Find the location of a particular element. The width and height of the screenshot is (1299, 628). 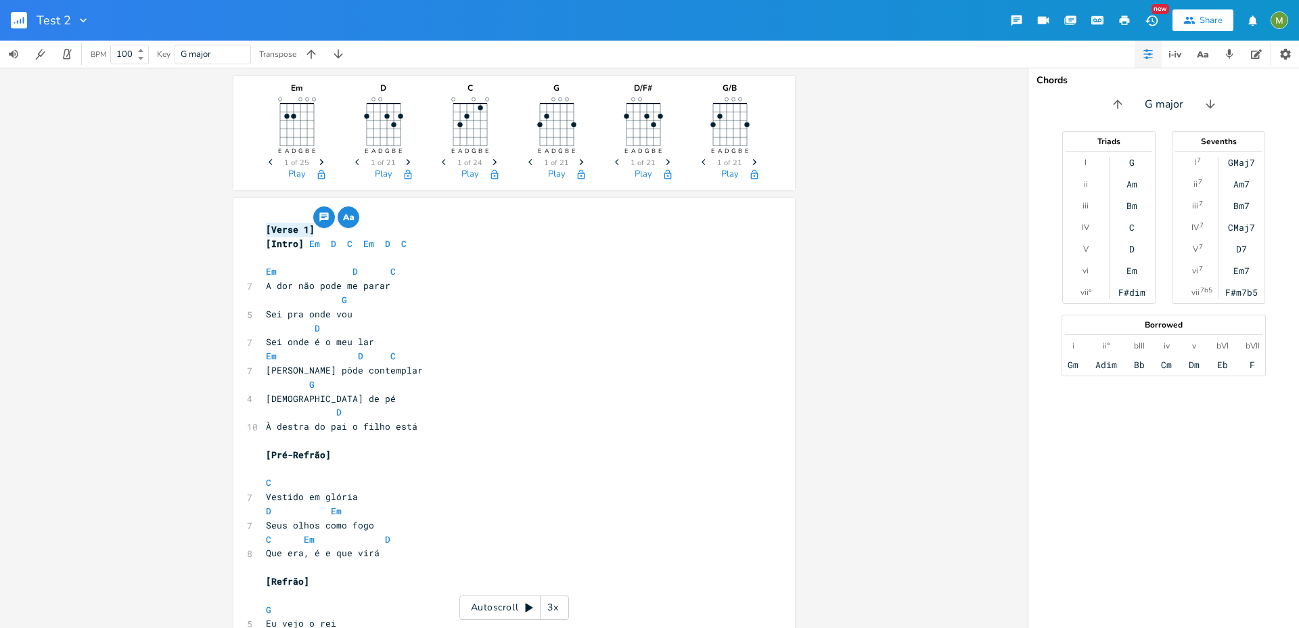

div: Sevenths is located at coordinates (1218, 141).